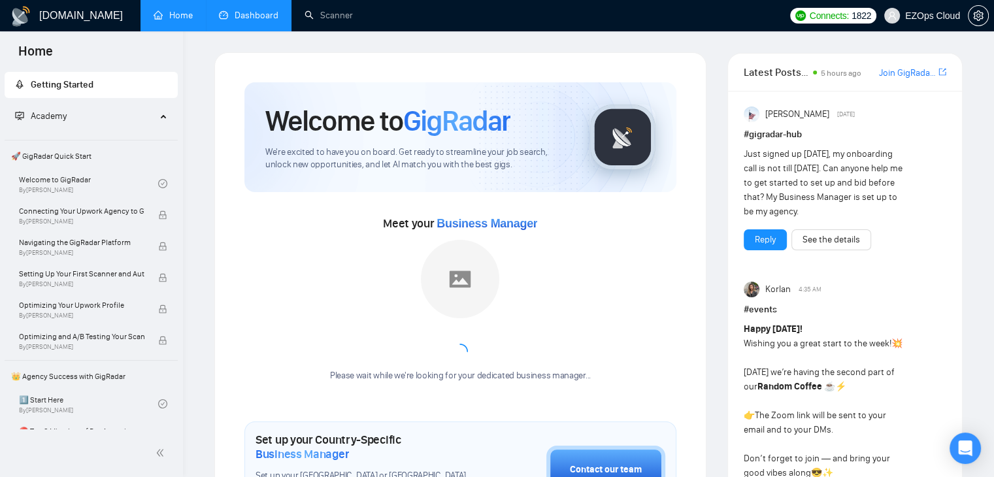 The image size is (994, 477). I want to click on span: Getting Started, so click(62, 84).